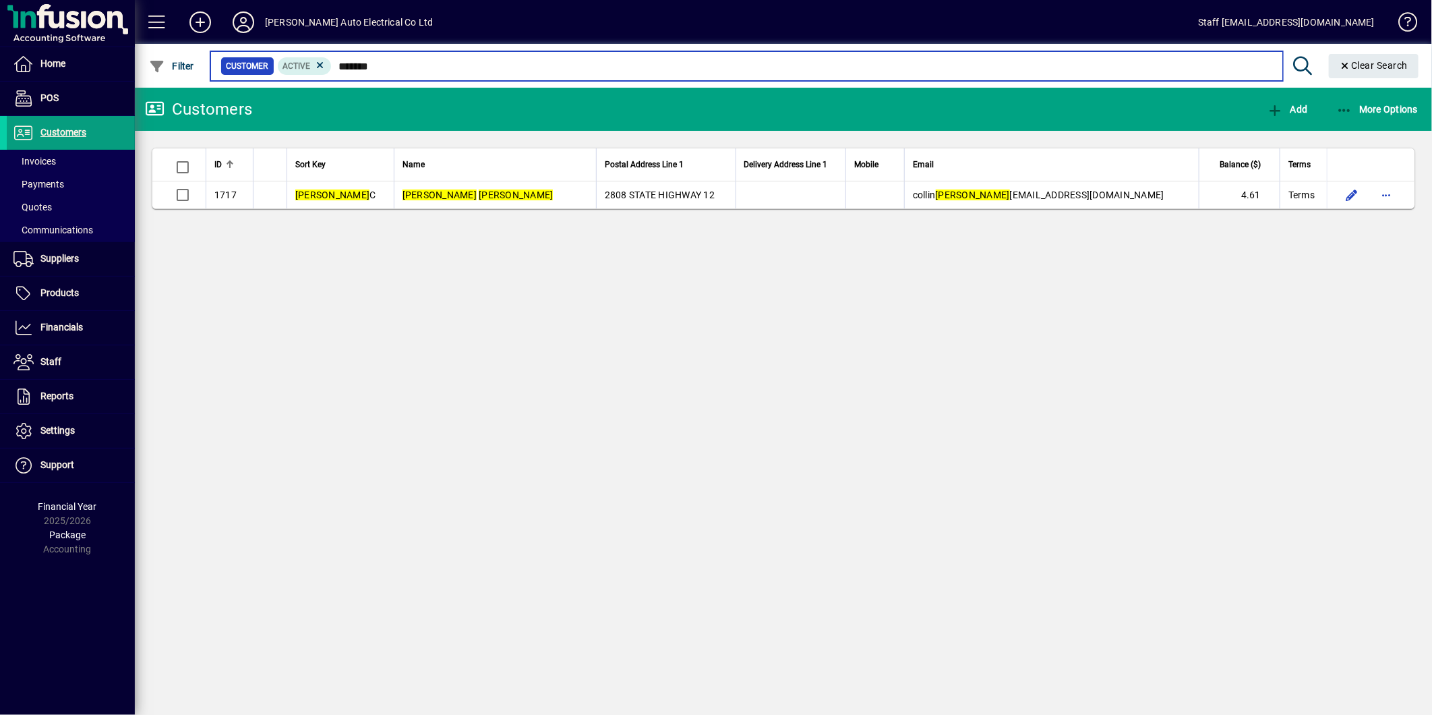 Image resolution: width=1432 pixels, height=715 pixels. What do you see at coordinates (71, 64) in the screenshot?
I see `a: Home` at bounding box center [71, 64].